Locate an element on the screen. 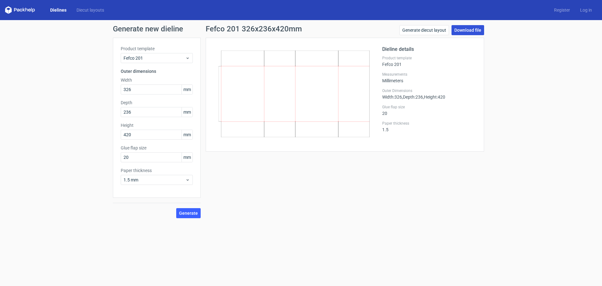  a: Diecut layouts is located at coordinates (90, 10).